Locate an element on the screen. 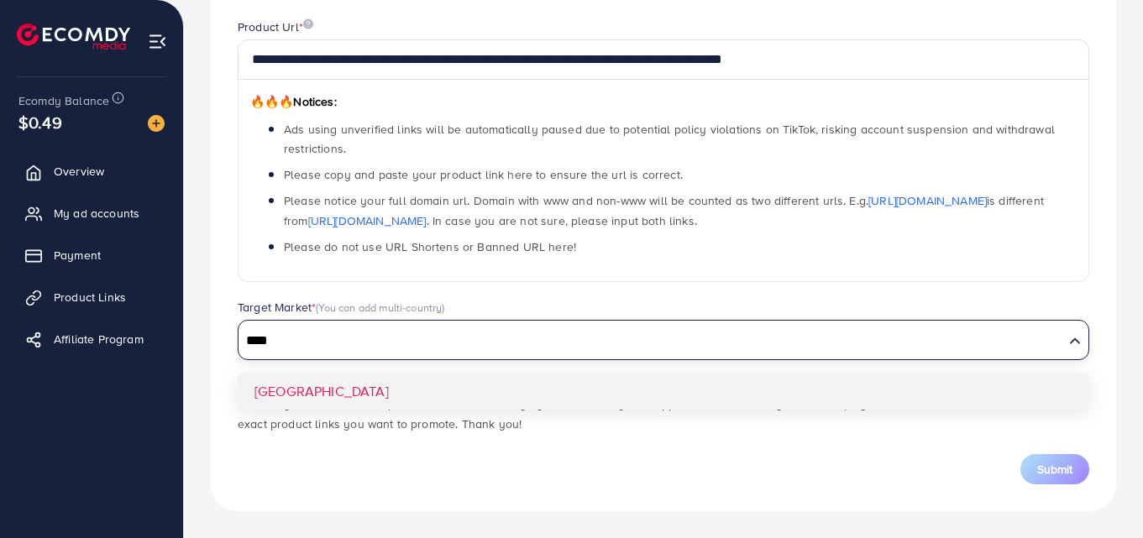 This screenshot has height=538, width=1143. a: My ad accounts is located at coordinates (92, 213).